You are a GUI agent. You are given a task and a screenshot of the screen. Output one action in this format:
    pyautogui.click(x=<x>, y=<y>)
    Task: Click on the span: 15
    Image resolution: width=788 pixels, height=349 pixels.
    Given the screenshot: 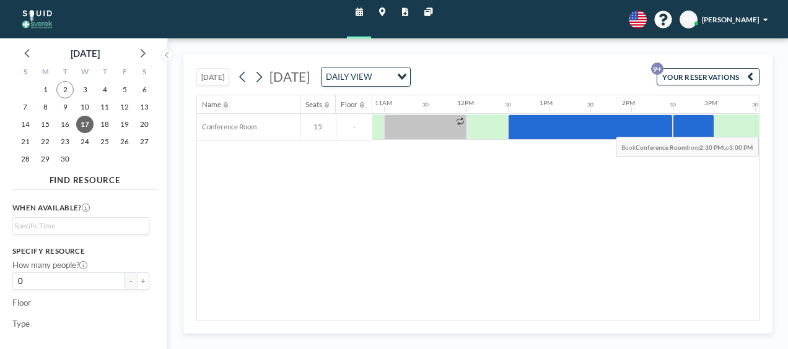 What is the action you would take?
    pyautogui.click(x=318, y=127)
    